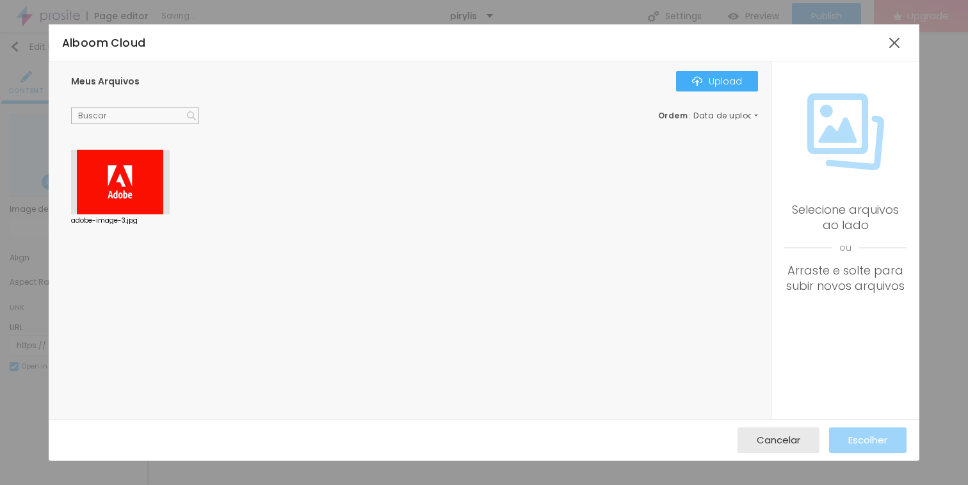 This screenshot has height=485, width=968. What do you see at coordinates (105, 81) in the screenshot?
I see `span: Meus Arquivos` at bounding box center [105, 81].